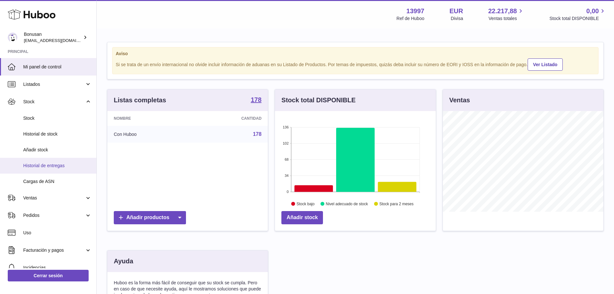 The width and height of the screenshot is (614, 294). I want to click on img: info@bonusan.es, so click(13, 37).